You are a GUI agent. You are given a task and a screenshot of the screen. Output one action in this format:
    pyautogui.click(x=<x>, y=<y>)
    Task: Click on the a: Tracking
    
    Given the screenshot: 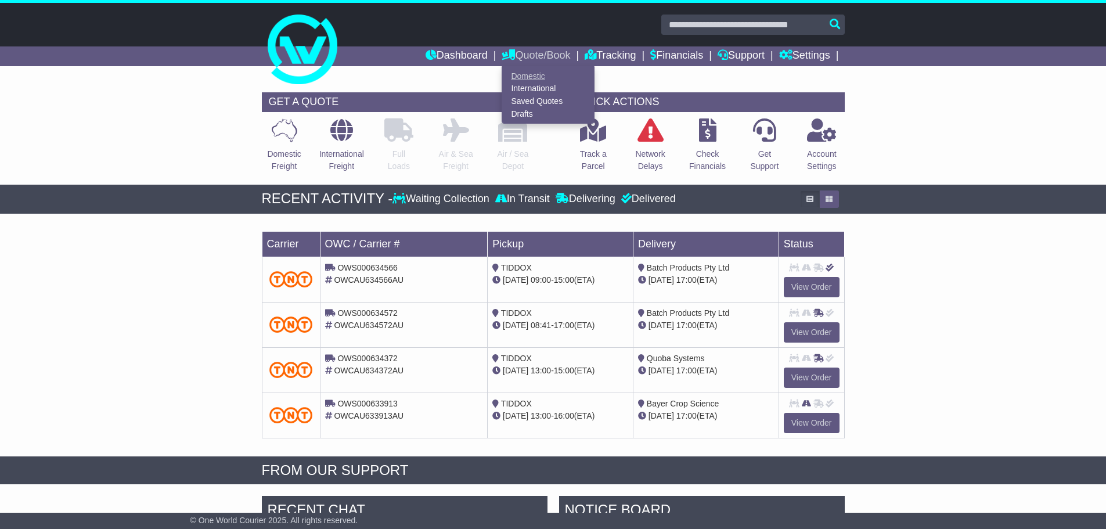 What is the action you would take?
    pyautogui.click(x=610, y=56)
    